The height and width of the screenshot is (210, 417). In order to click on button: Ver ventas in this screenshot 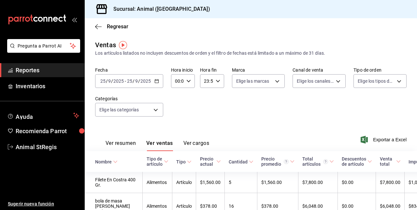, I will do `click(160, 146)`.